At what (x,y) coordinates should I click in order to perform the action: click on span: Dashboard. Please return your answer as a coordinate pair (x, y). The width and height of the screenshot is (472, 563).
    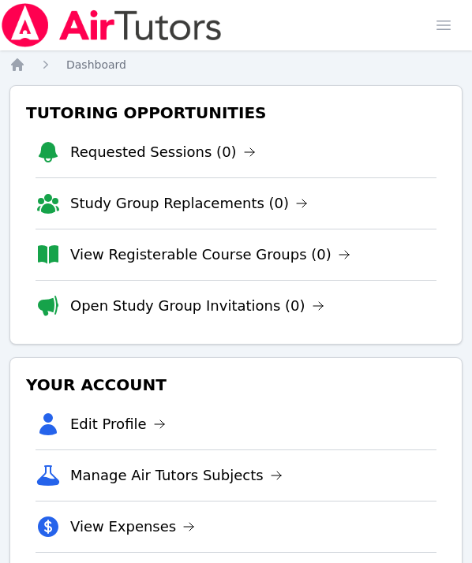
    Looking at the image, I should click on (96, 65).